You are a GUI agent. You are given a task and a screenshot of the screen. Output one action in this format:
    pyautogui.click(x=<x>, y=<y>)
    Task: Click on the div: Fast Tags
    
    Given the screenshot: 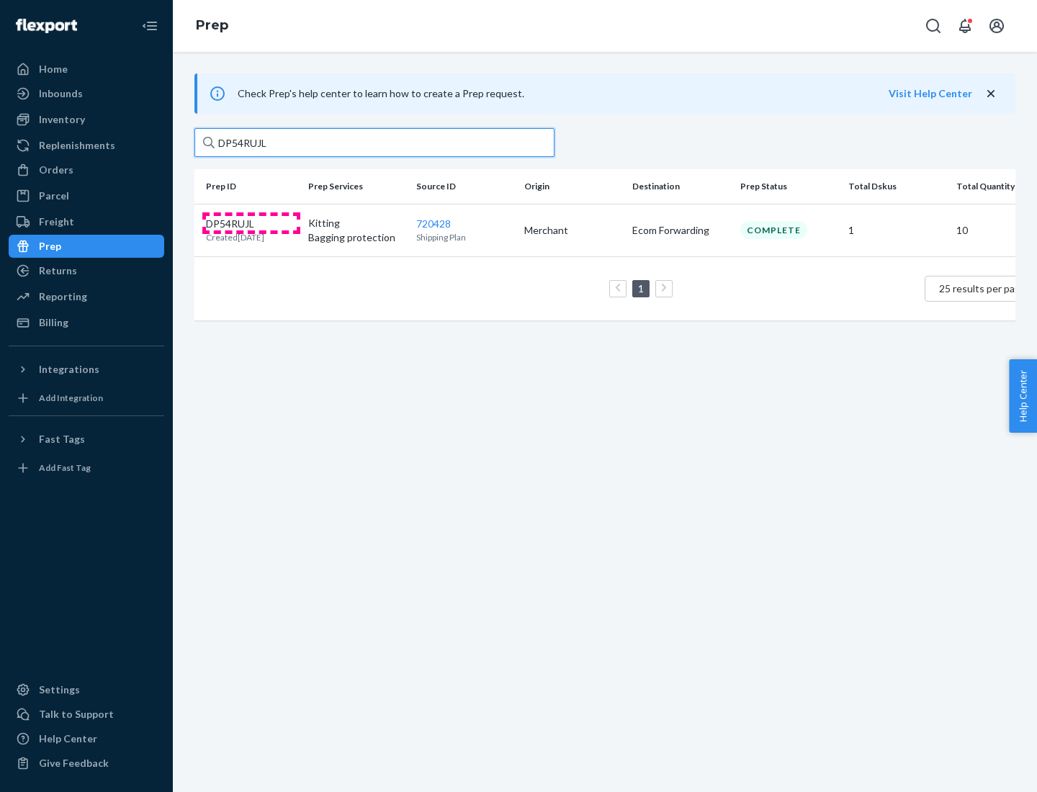 What is the action you would take?
    pyautogui.click(x=62, y=439)
    